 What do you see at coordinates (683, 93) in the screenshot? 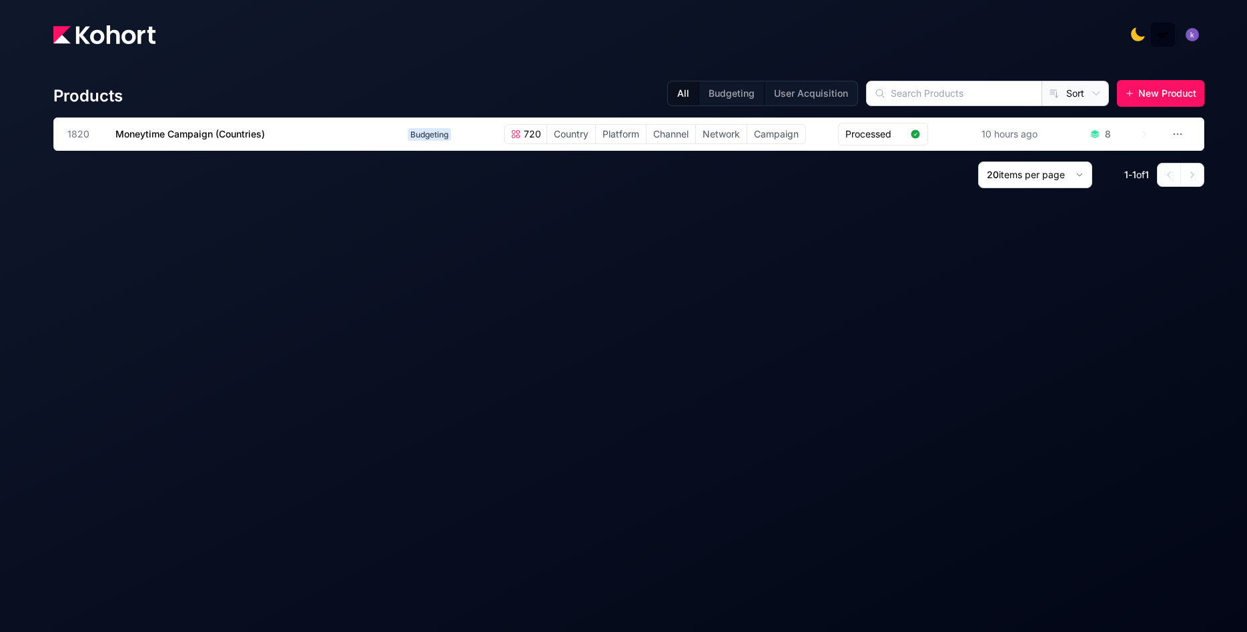
I see `button: All` at bounding box center [683, 93].